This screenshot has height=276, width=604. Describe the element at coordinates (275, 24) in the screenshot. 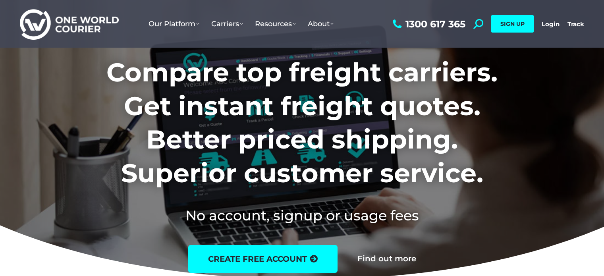

I see `a: Resources` at that location.